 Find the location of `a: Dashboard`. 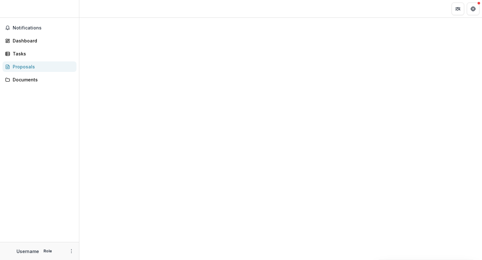

a: Dashboard is located at coordinates (39, 41).